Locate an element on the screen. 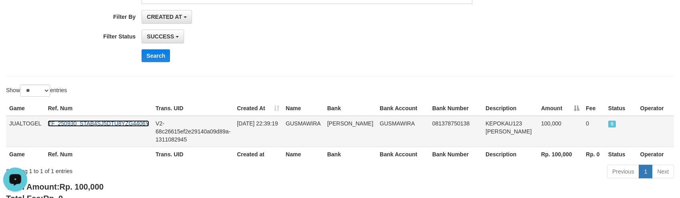 The image size is (680, 198). select: Showentries is located at coordinates (35, 91).